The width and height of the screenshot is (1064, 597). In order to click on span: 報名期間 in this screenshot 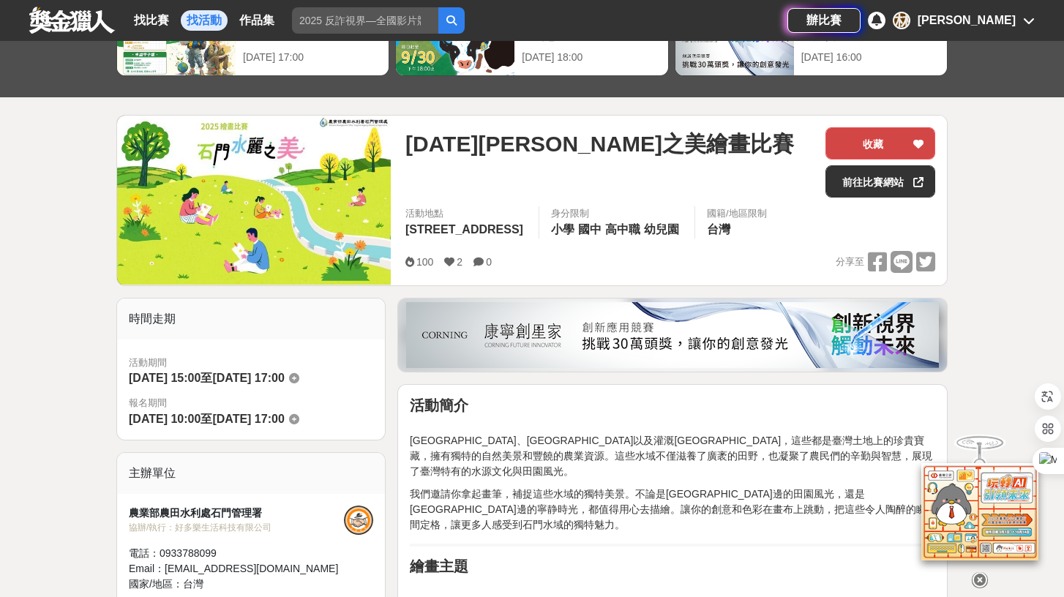, I will do `click(251, 403)`.